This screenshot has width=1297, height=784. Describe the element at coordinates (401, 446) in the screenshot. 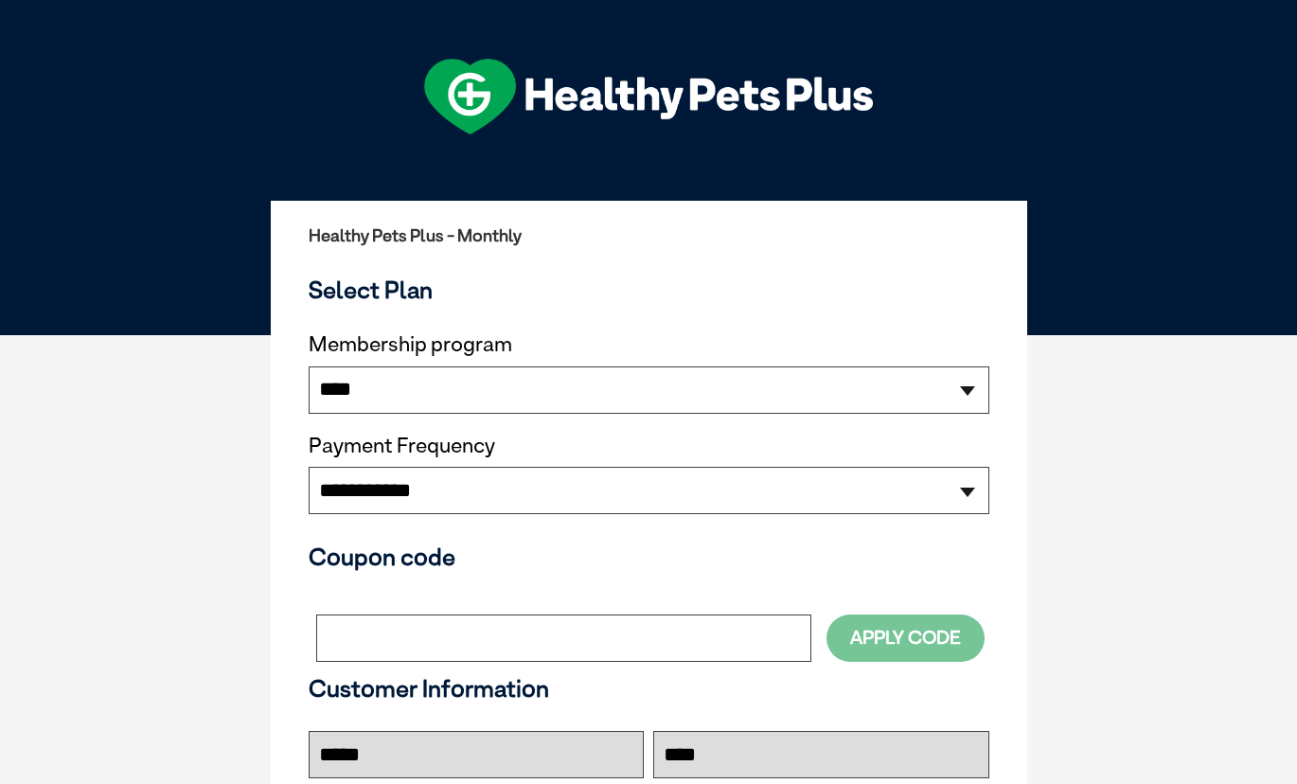

I see `label: Payment Frequency` at that location.